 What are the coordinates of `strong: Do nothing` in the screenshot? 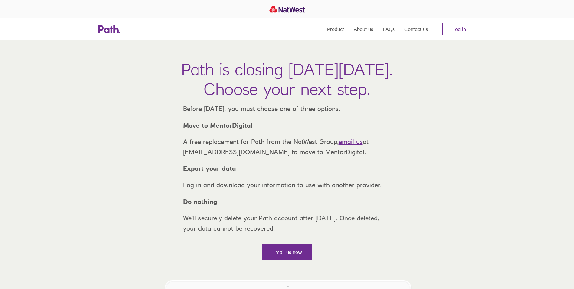 It's located at (200, 201).